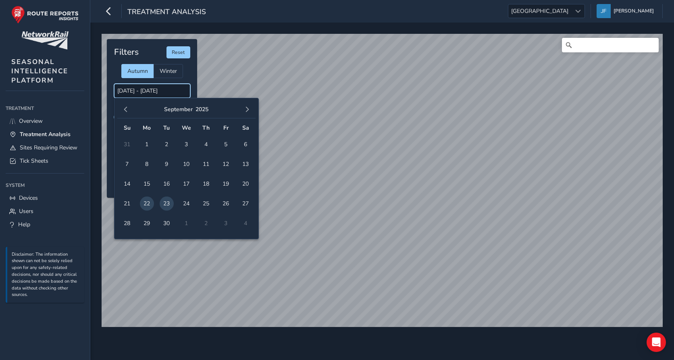 Image resolution: width=674 pixels, height=360 pixels. What do you see at coordinates (147, 128) in the screenshot?
I see `span: Mo` at bounding box center [147, 128].